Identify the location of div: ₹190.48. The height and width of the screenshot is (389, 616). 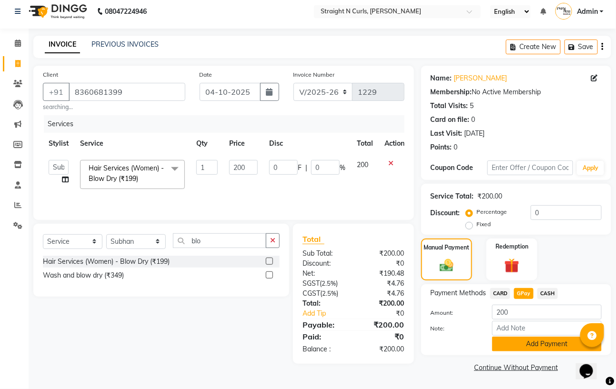
(382, 273).